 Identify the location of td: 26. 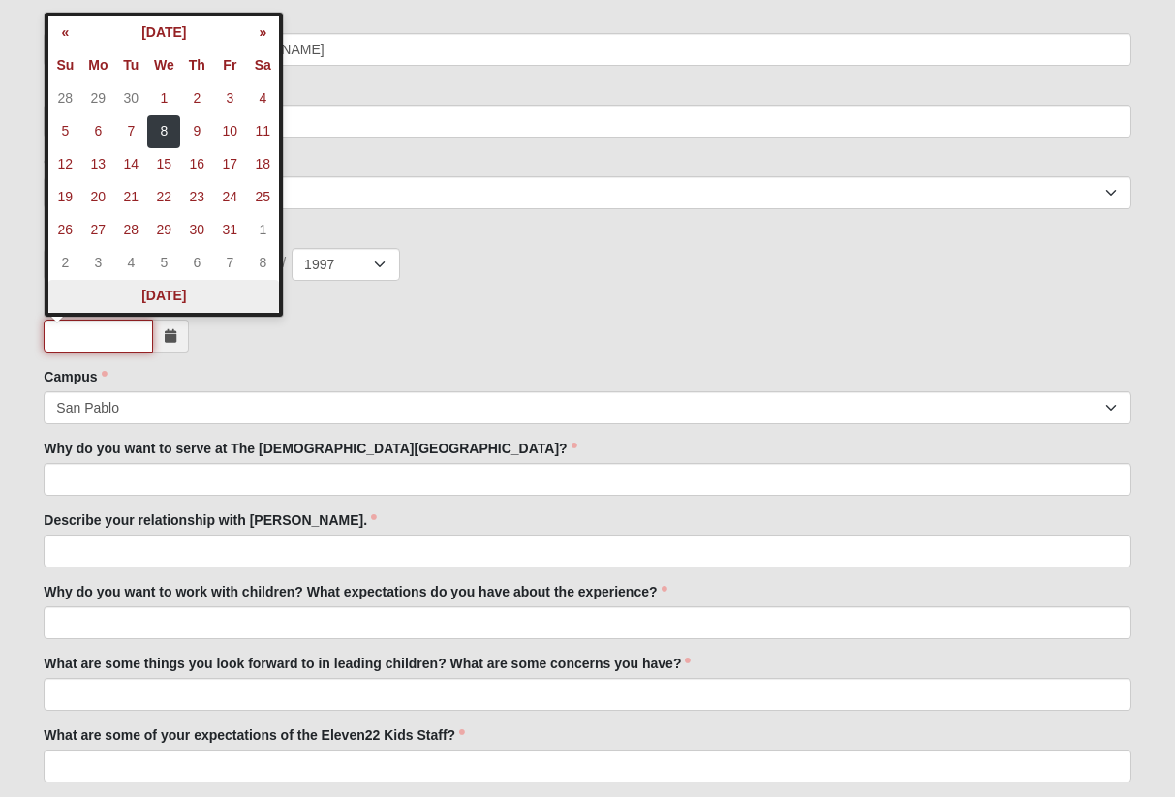
(65, 230).